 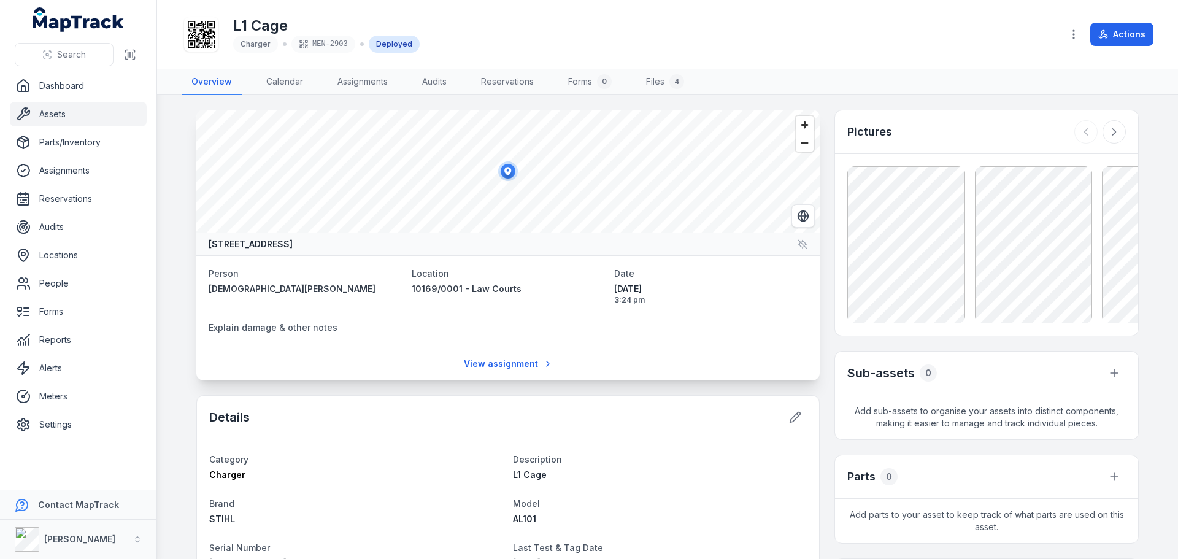 What do you see at coordinates (273, 327) in the screenshot?
I see `span: Explain damage & other notes` at bounding box center [273, 327].